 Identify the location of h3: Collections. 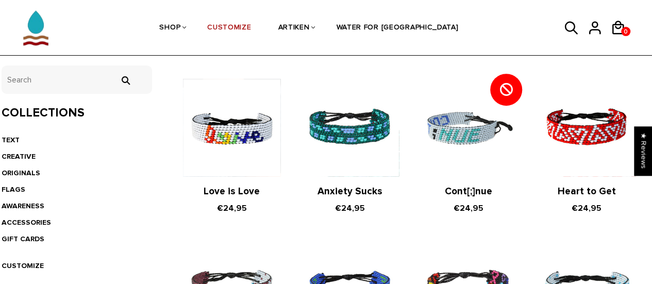
(77, 113).